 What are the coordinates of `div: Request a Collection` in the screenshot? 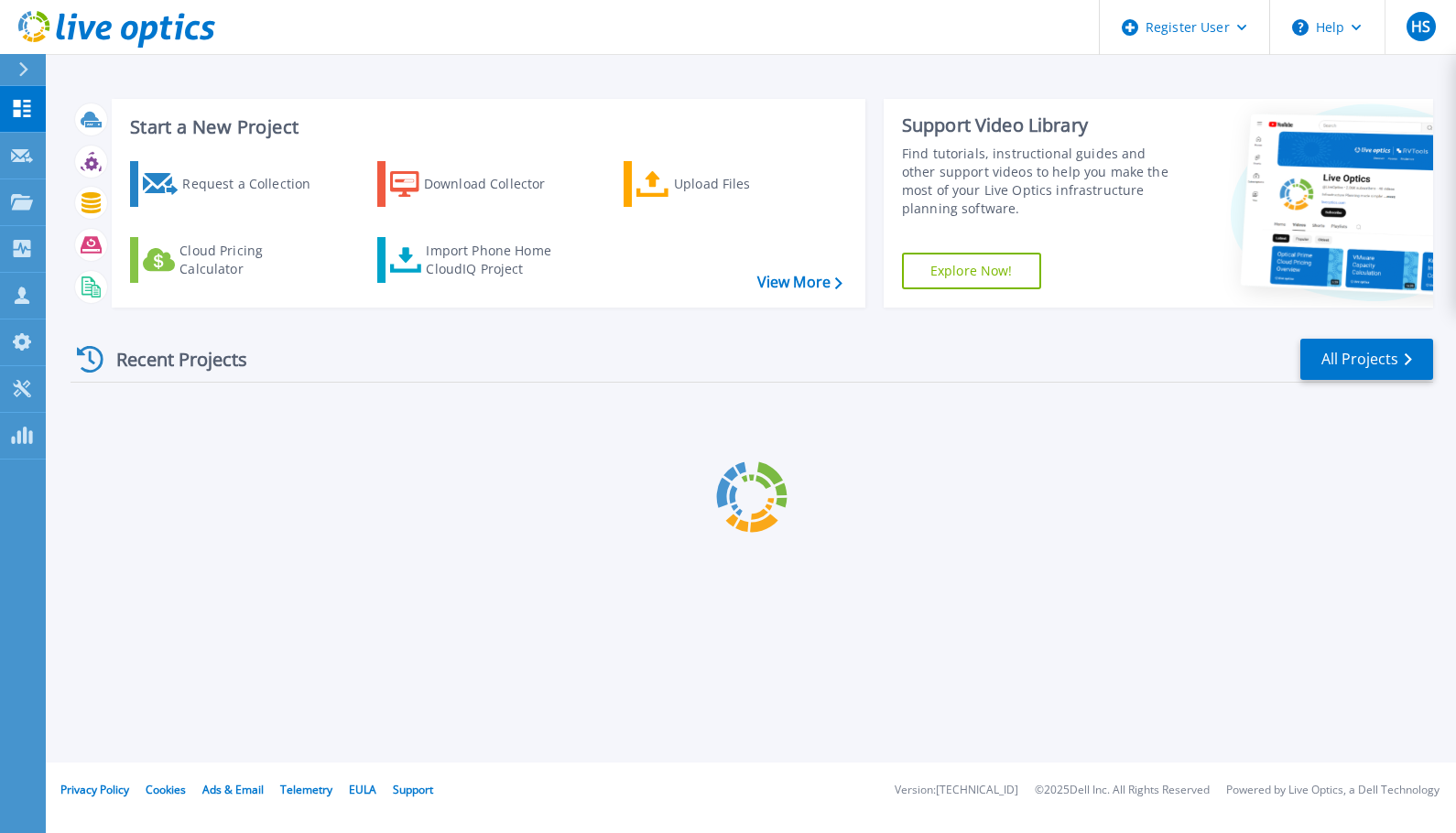 It's located at (255, 184).